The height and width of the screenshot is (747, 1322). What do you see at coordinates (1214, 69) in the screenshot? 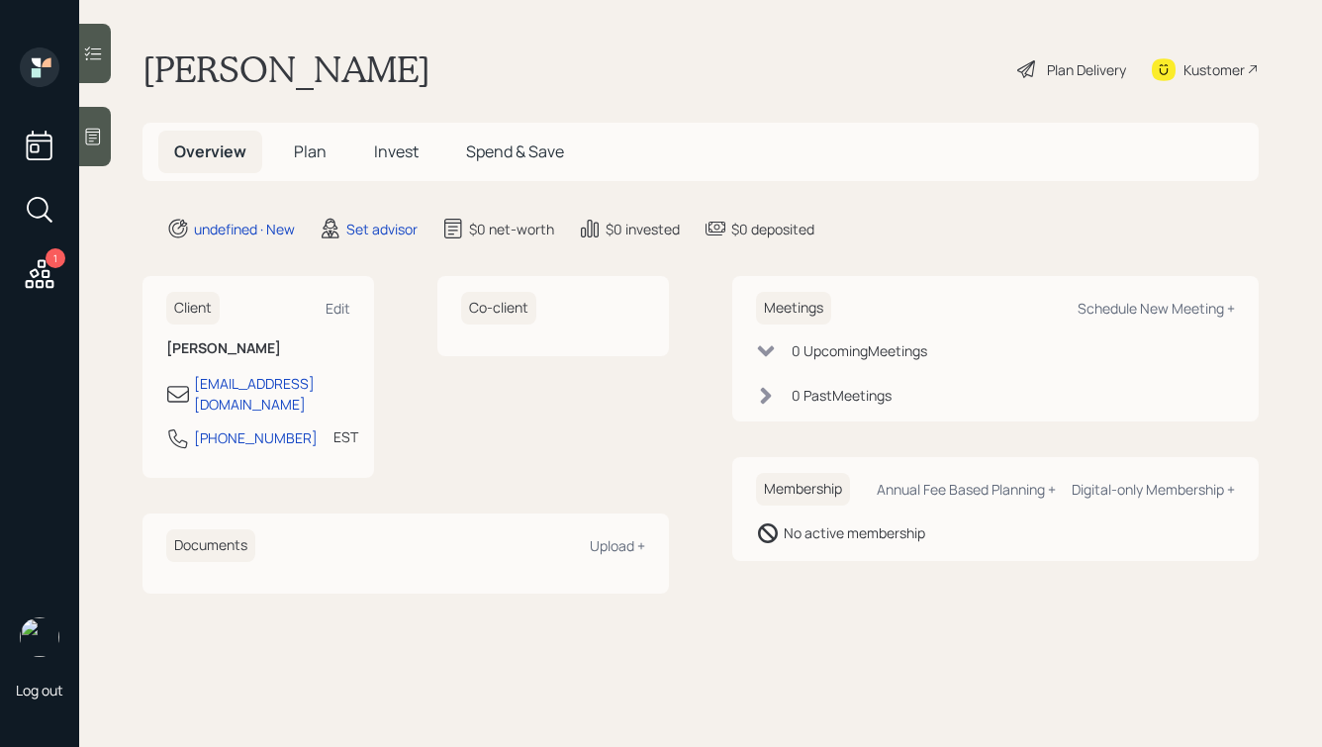
I see `div: Kustomer` at bounding box center [1214, 69].